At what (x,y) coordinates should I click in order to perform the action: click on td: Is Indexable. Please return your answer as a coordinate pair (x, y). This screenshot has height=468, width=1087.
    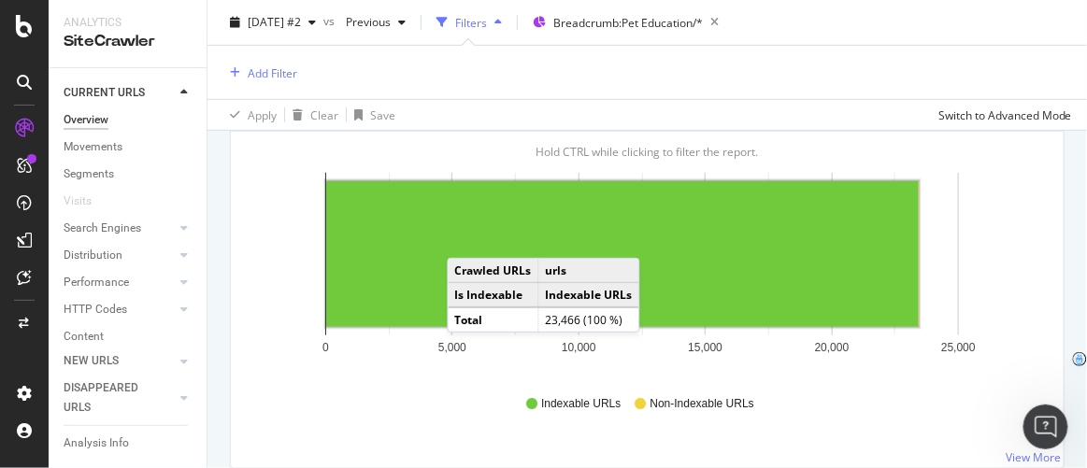
    Looking at the image, I should click on (494, 295).